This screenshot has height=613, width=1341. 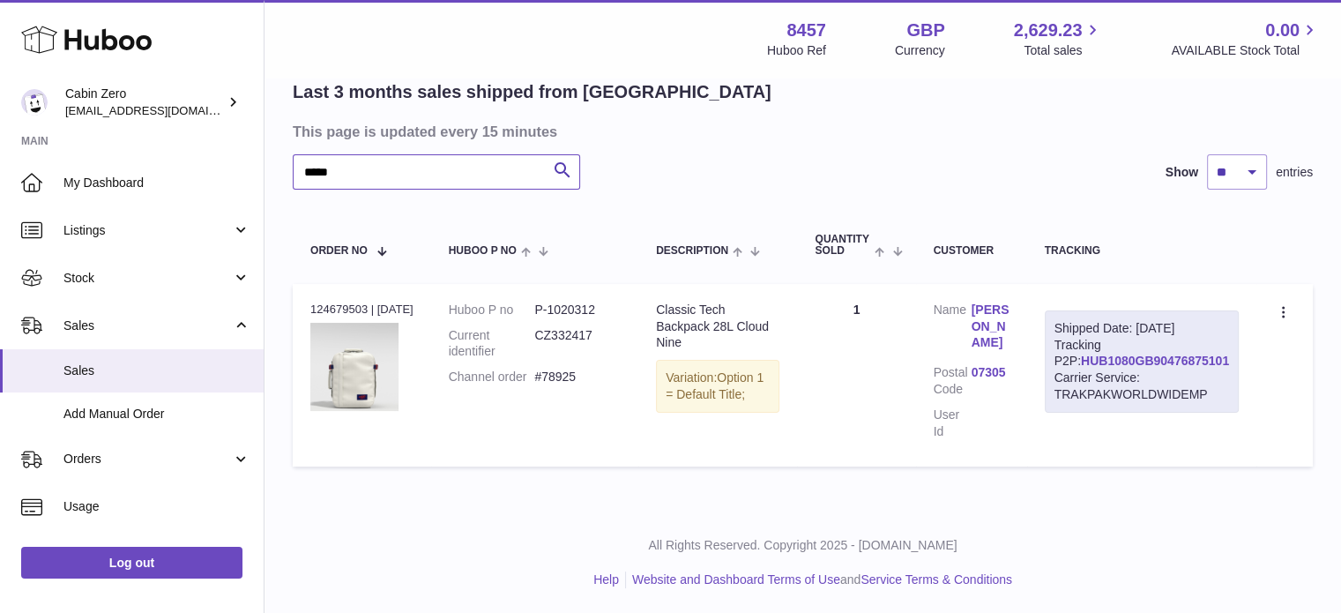 What do you see at coordinates (736, 579) in the screenshot?
I see `a: Website and Dashboard Terms of Use` at bounding box center [736, 579].